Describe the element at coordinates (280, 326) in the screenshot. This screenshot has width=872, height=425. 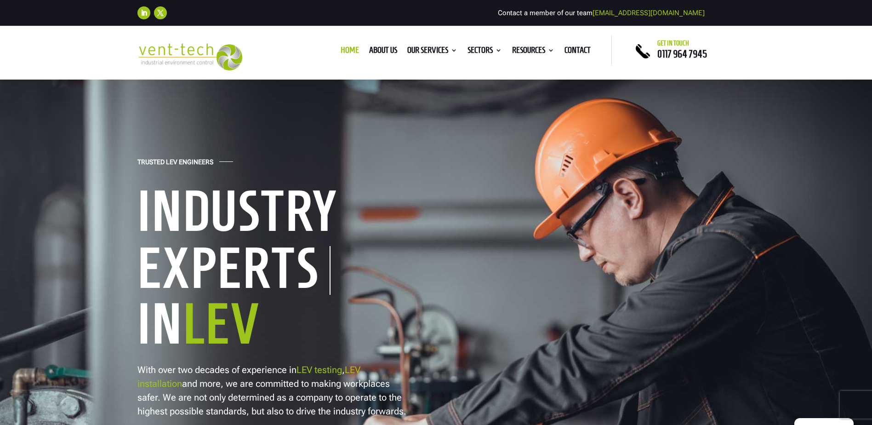
I see `h1: In` at that location.